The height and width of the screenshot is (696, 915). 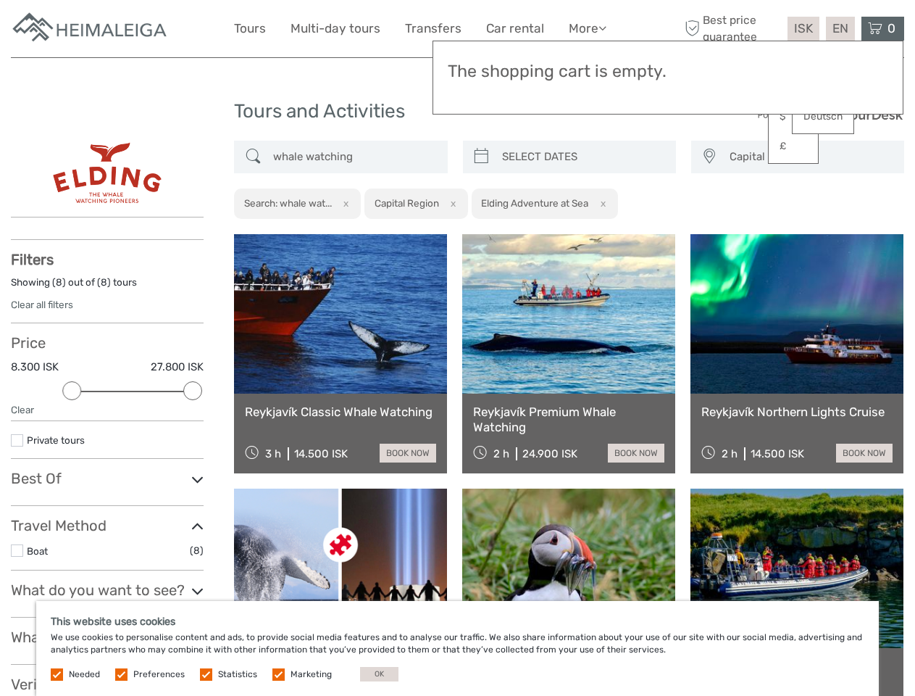 What do you see at coordinates (733, 28) in the screenshot?
I see `span: Best price guarantee` at bounding box center [733, 28].